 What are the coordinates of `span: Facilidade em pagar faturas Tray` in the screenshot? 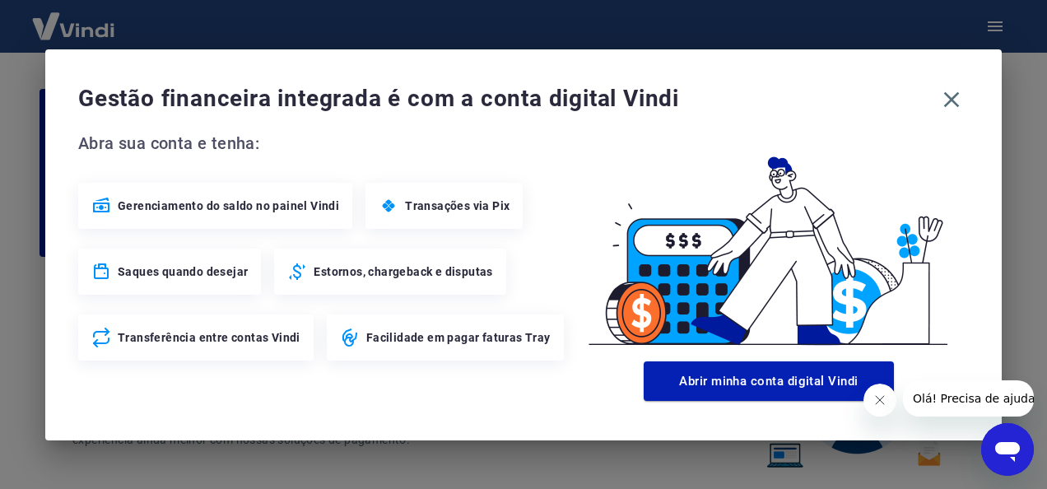 It's located at (458, 337).